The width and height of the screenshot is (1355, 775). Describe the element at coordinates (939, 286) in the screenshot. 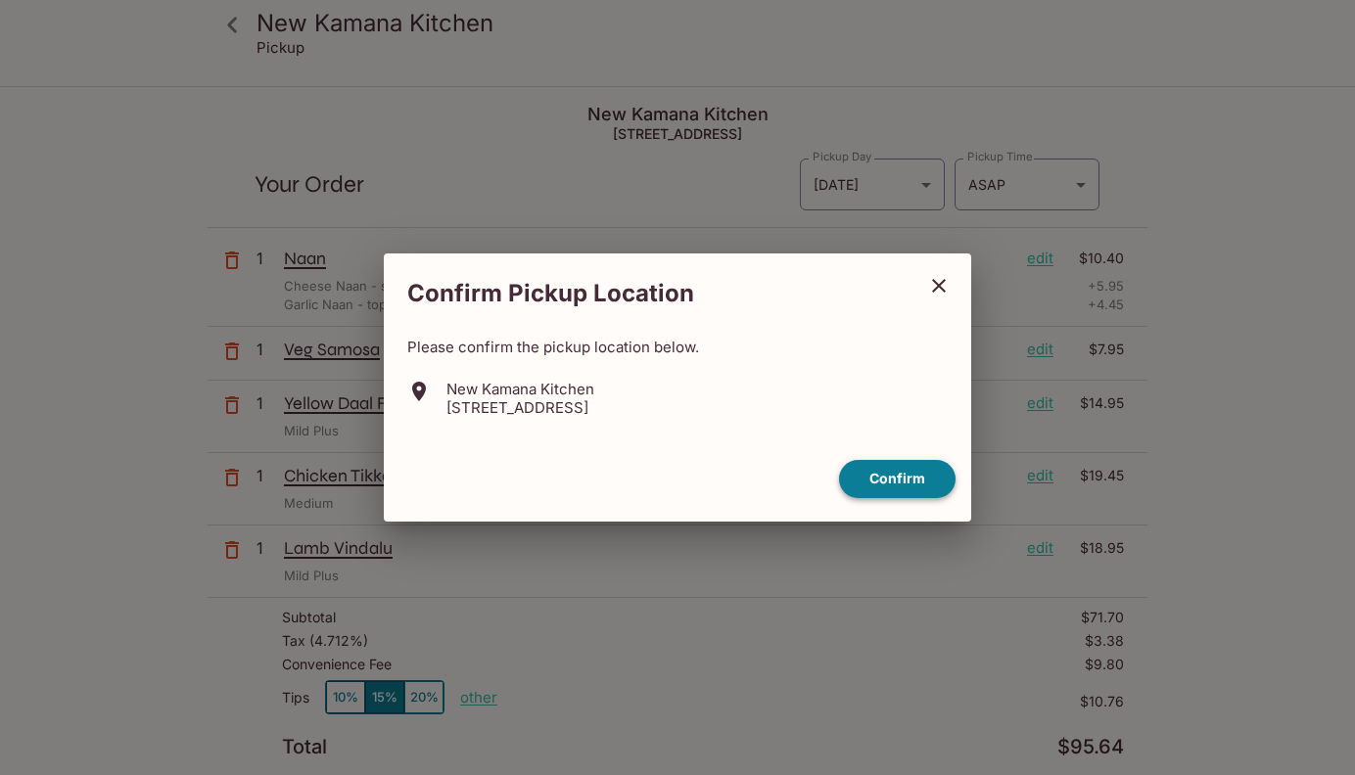

I see `button: close` at that location.